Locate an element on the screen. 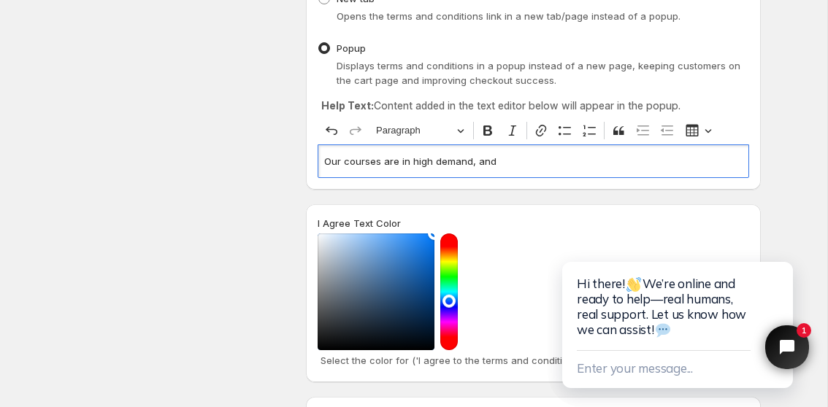  button: Paragraph, Heading is located at coordinates (420, 131).